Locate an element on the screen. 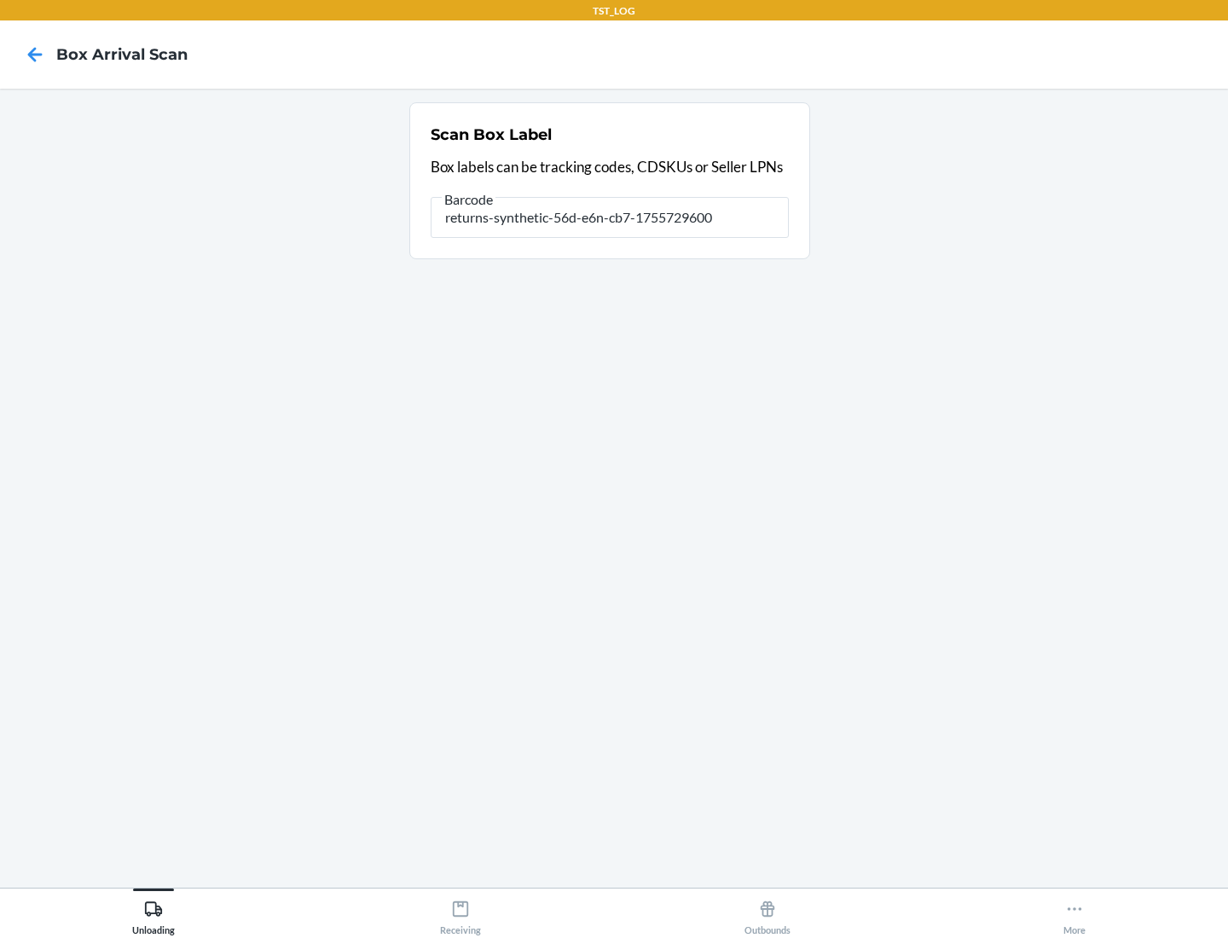 The image size is (1228, 938). div: More is located at coordinates (1074, 914).